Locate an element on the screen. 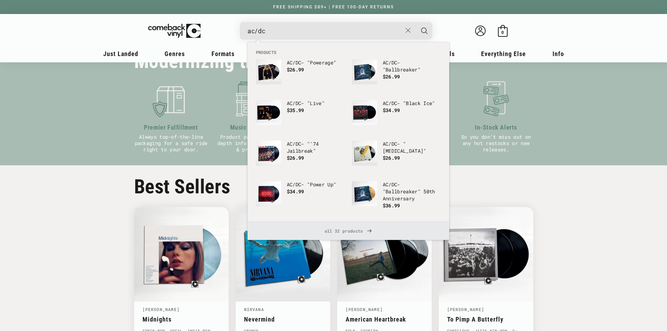 This screenshot has height=331, width=667. div: Search is located at coordinates (336, 31).